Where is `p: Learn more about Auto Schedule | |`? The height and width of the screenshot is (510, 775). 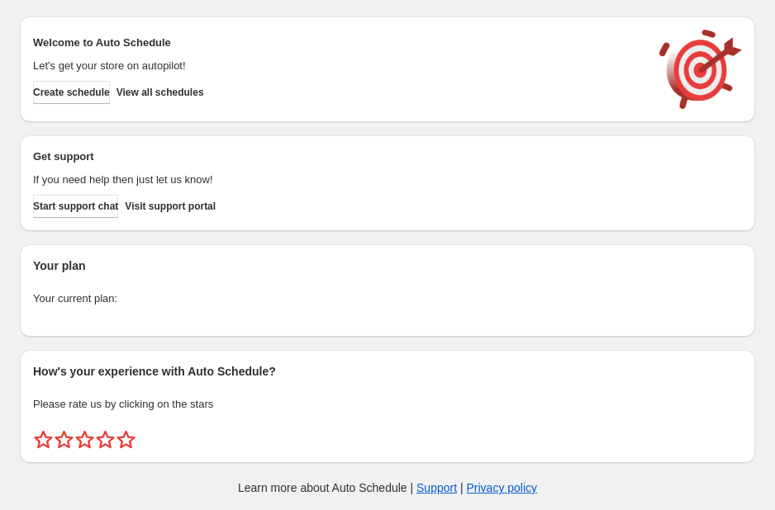 p: Learn more about Auto Schedule | | is located at coordinates (387, 488).